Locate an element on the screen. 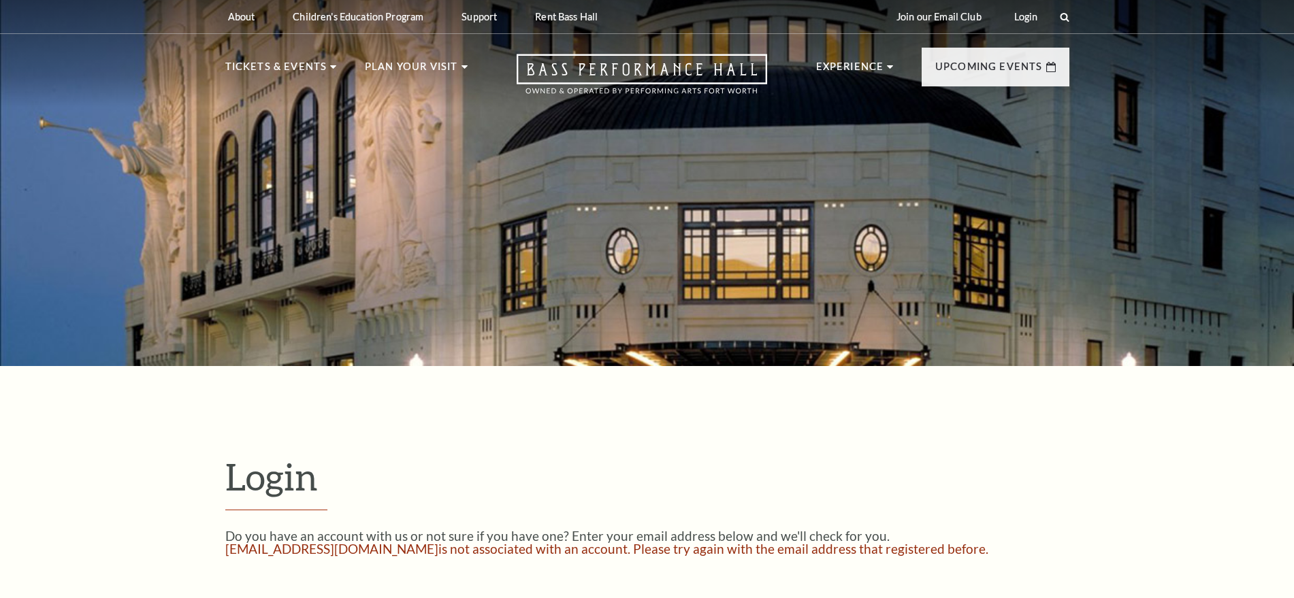 The width and height of the screenshot is (1294, 598). p: Experience is located at coordinates (850, 71).